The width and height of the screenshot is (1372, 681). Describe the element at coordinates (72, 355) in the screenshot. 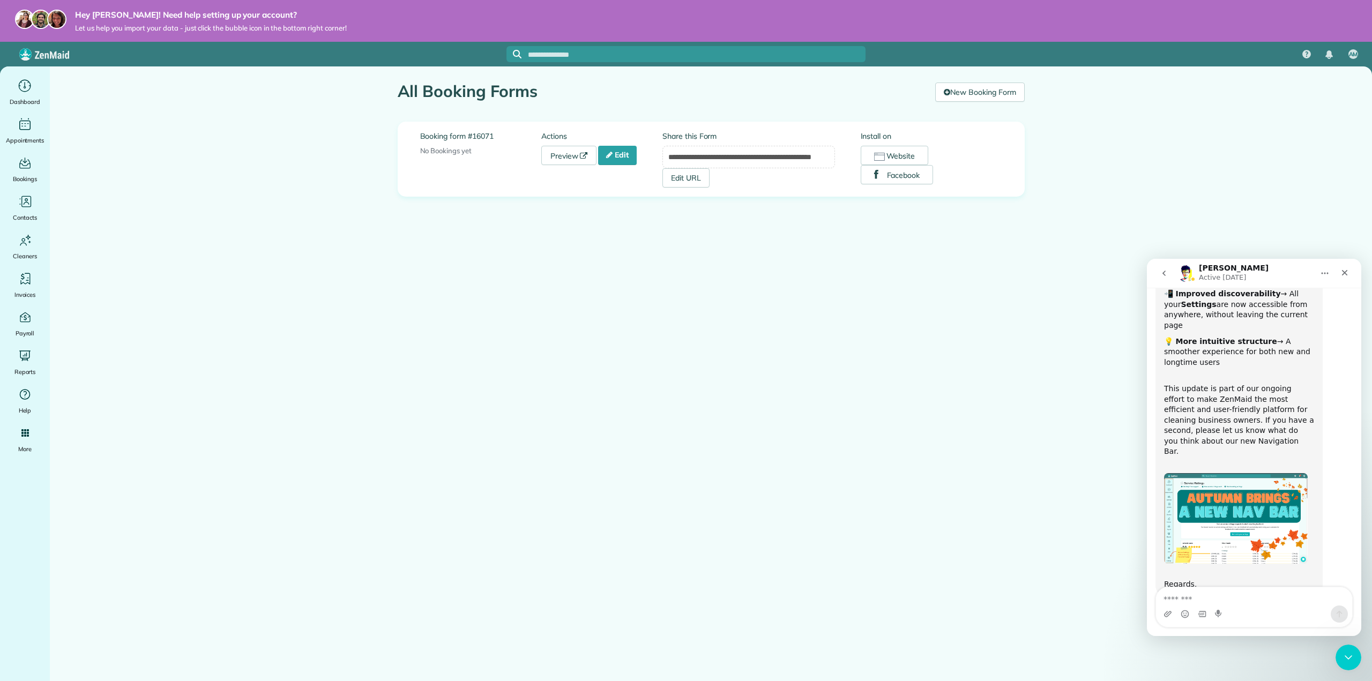

I see `button: Start recording` at that location.